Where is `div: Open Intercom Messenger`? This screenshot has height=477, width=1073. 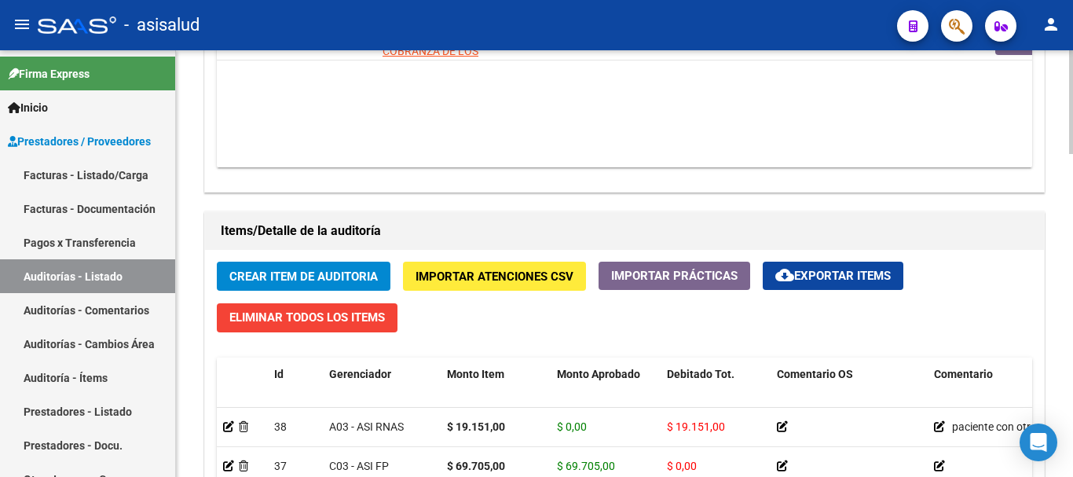 div: Open Intercom Messenger is located at coordinates (1038, 442).